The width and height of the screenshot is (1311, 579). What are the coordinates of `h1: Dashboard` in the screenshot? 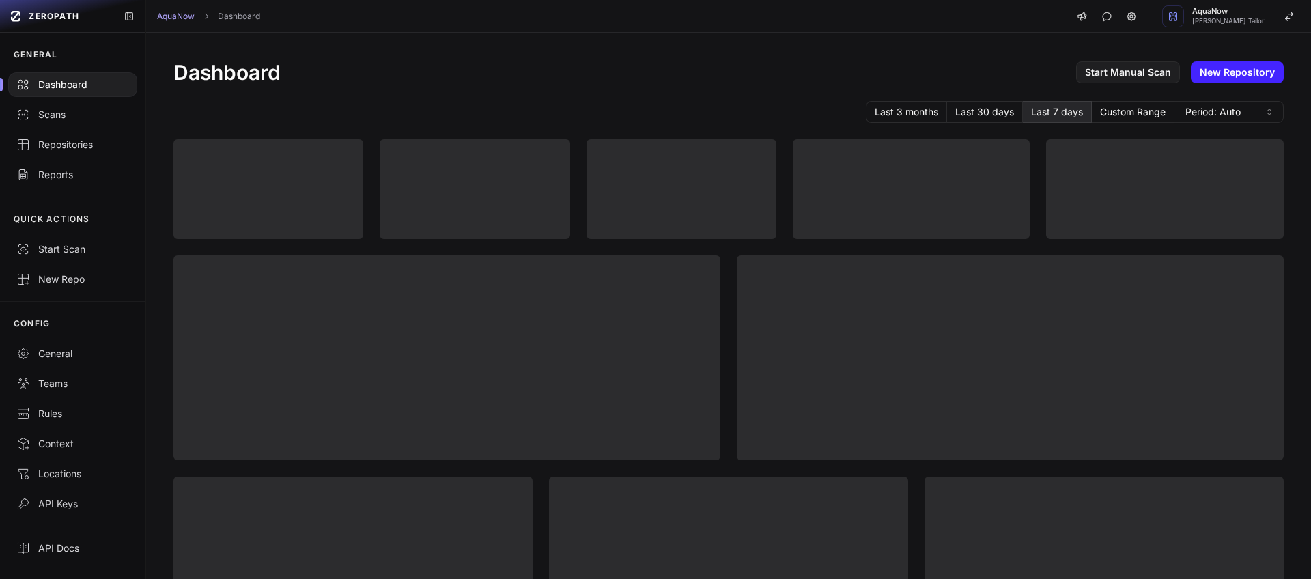 It's located at (227, 72).